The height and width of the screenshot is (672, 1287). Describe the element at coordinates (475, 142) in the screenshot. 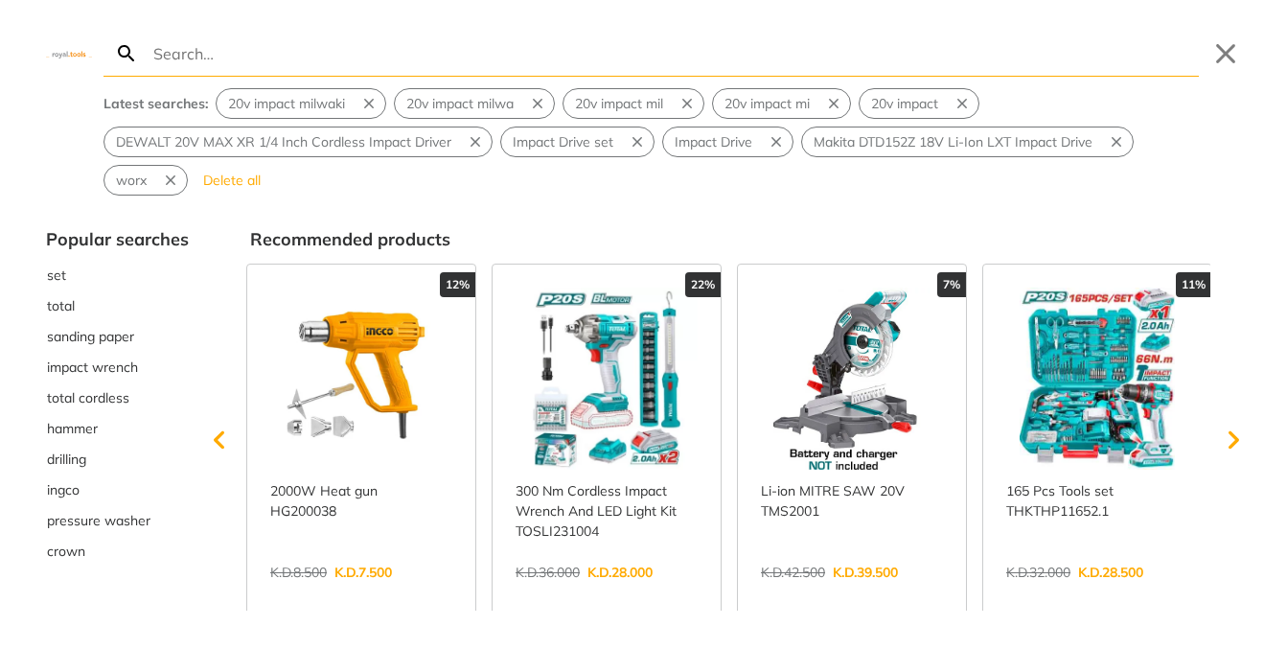

I see `svg: Remove suggestion: DEWALT 20V MAX XR 1/4 Inch Cordless Impact Driver` at that location.